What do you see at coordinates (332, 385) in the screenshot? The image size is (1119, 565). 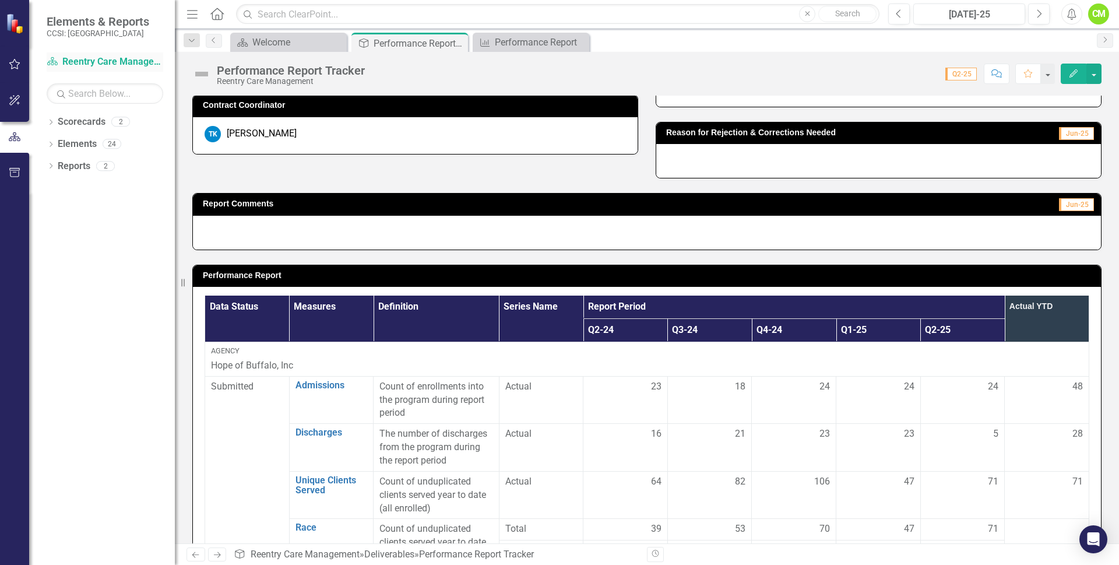 I see `a: Admissions` at bounding box center [332, 385].